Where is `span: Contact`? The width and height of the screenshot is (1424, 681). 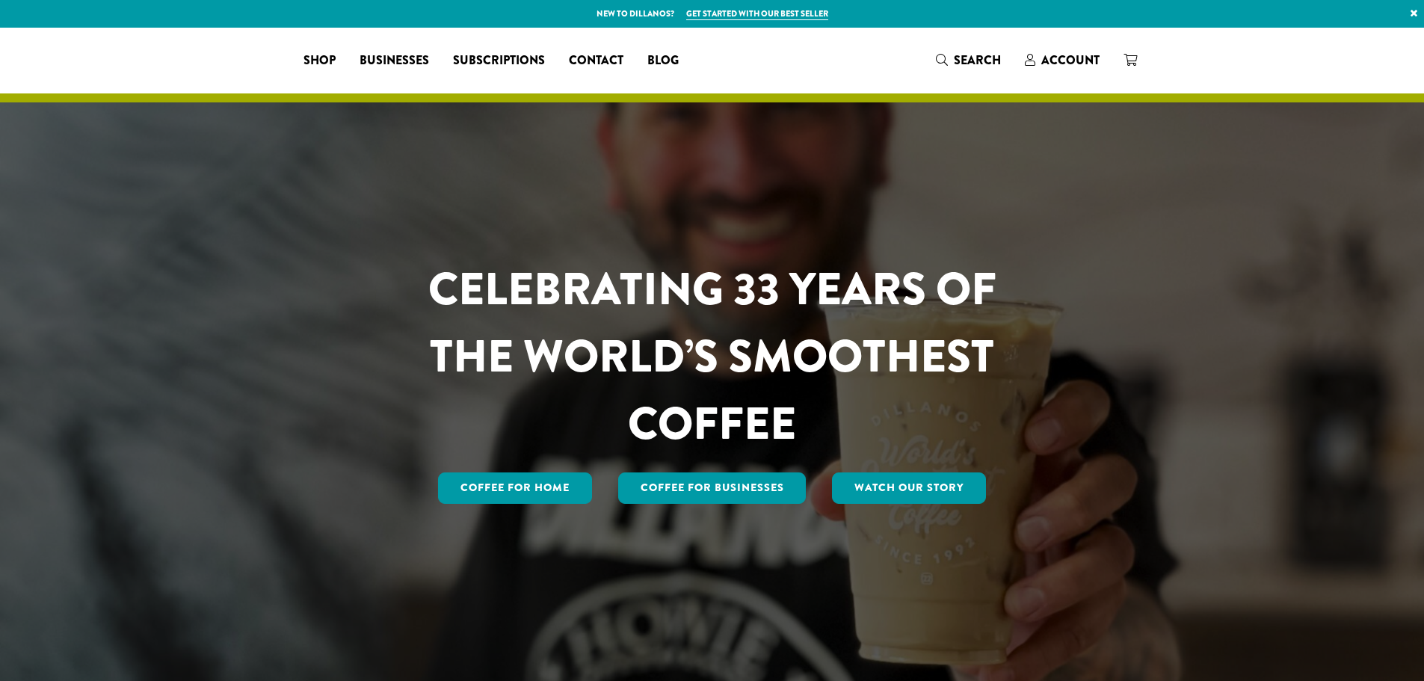
span: Contact is located at coordinates (596, 61).